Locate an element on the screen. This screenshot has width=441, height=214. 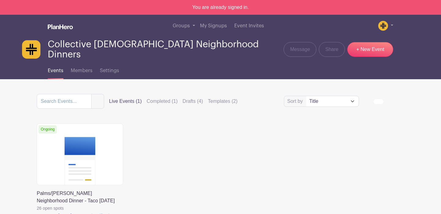
label: Sort by is located at coordinates (296, 101).